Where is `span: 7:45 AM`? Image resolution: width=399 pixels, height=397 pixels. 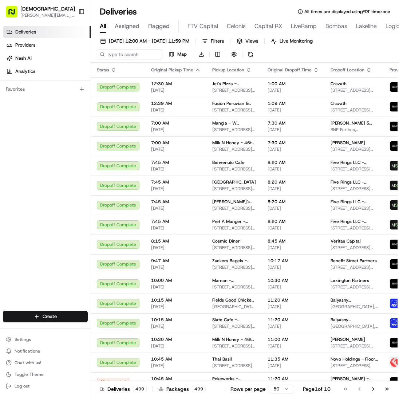 span: 7:45 AM is located at coordinates (176, 202).